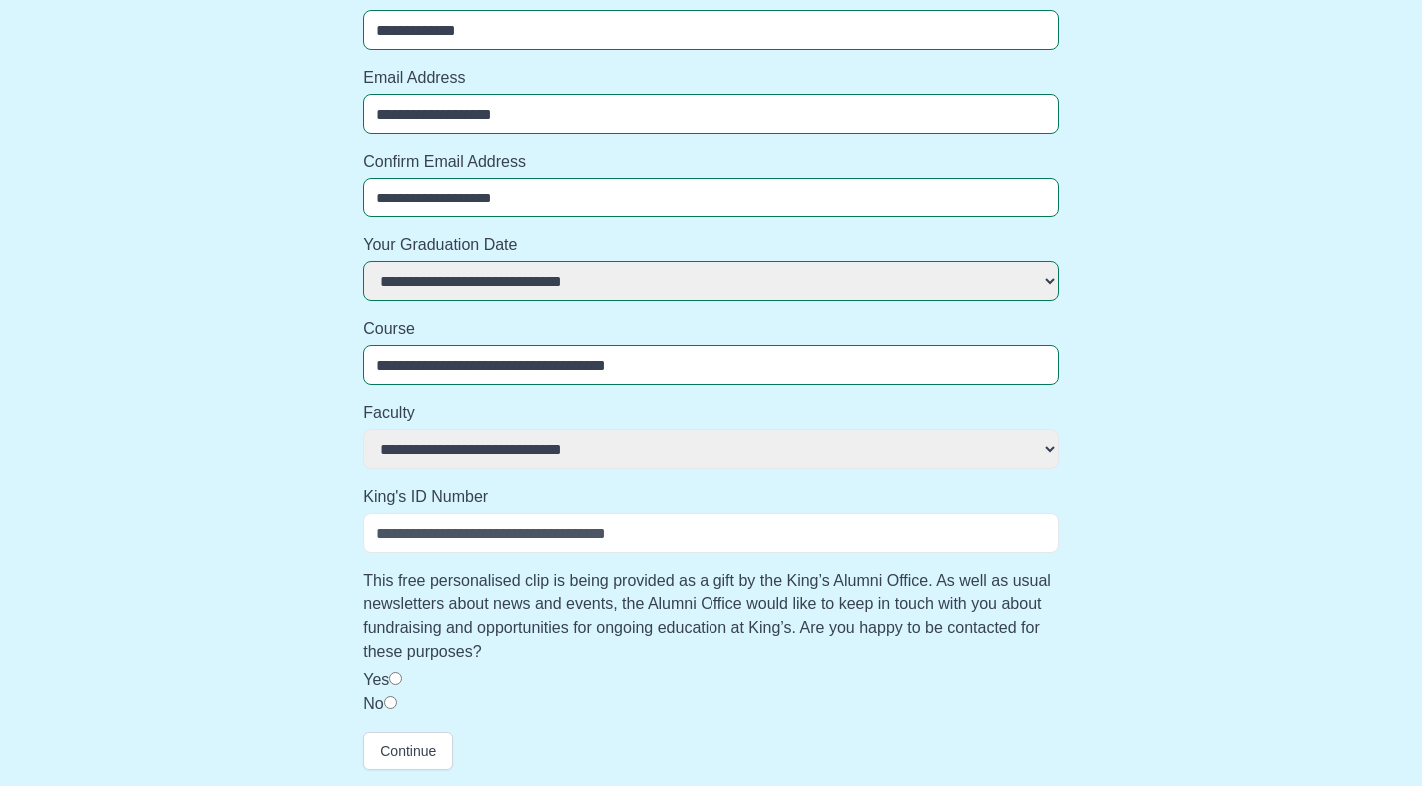 The image size is (1422, 786). I want to click on label: Your Graduation Date, so click(711, 245).